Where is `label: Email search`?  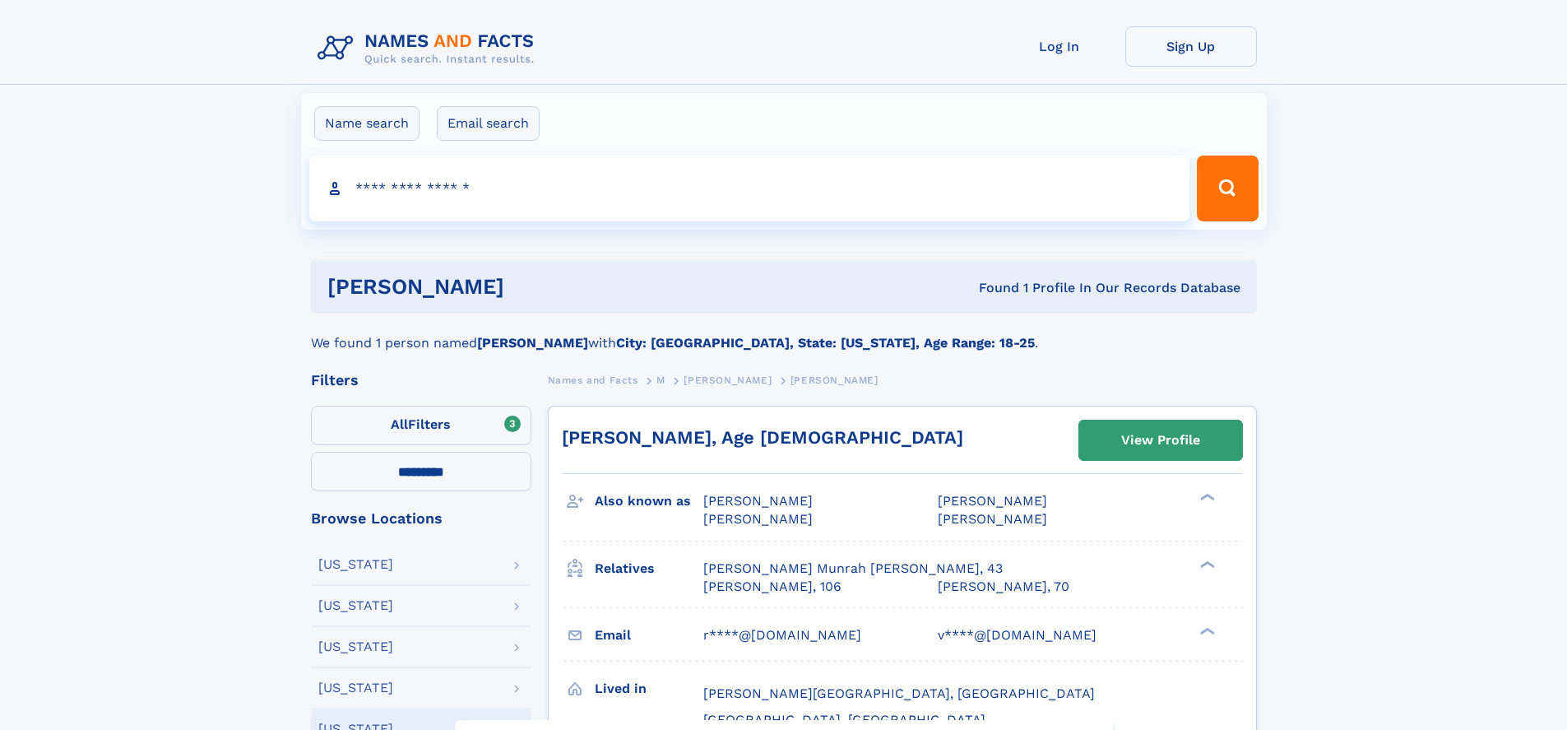
label: Email search is located at coordinates (488, 123).